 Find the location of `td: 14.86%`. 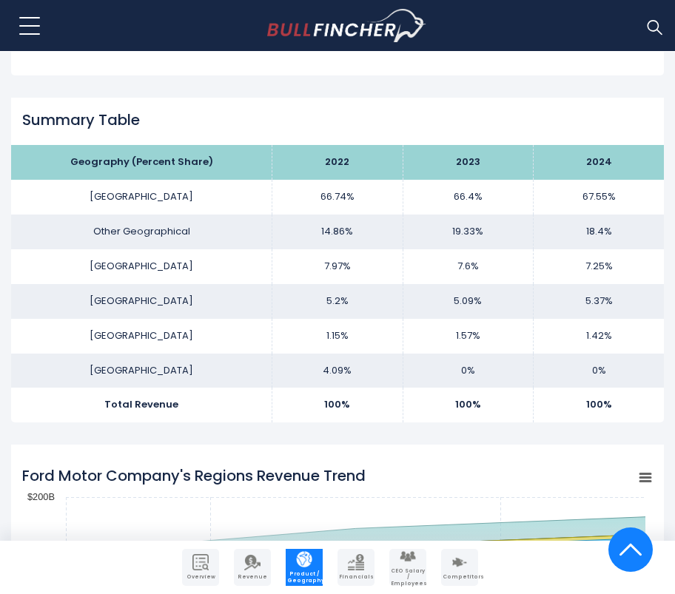

td: 14.86% is located at coordinates (337, 232).